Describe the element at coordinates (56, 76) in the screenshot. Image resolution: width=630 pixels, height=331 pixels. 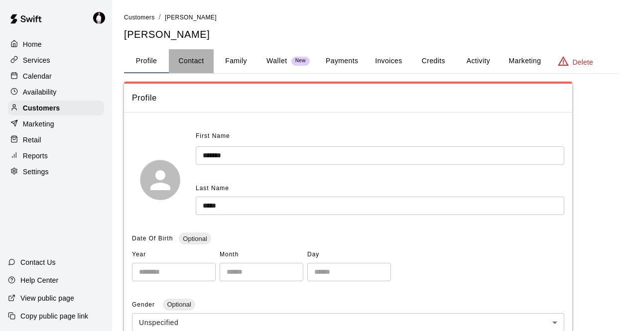
I see `div: Calendar` at that location.